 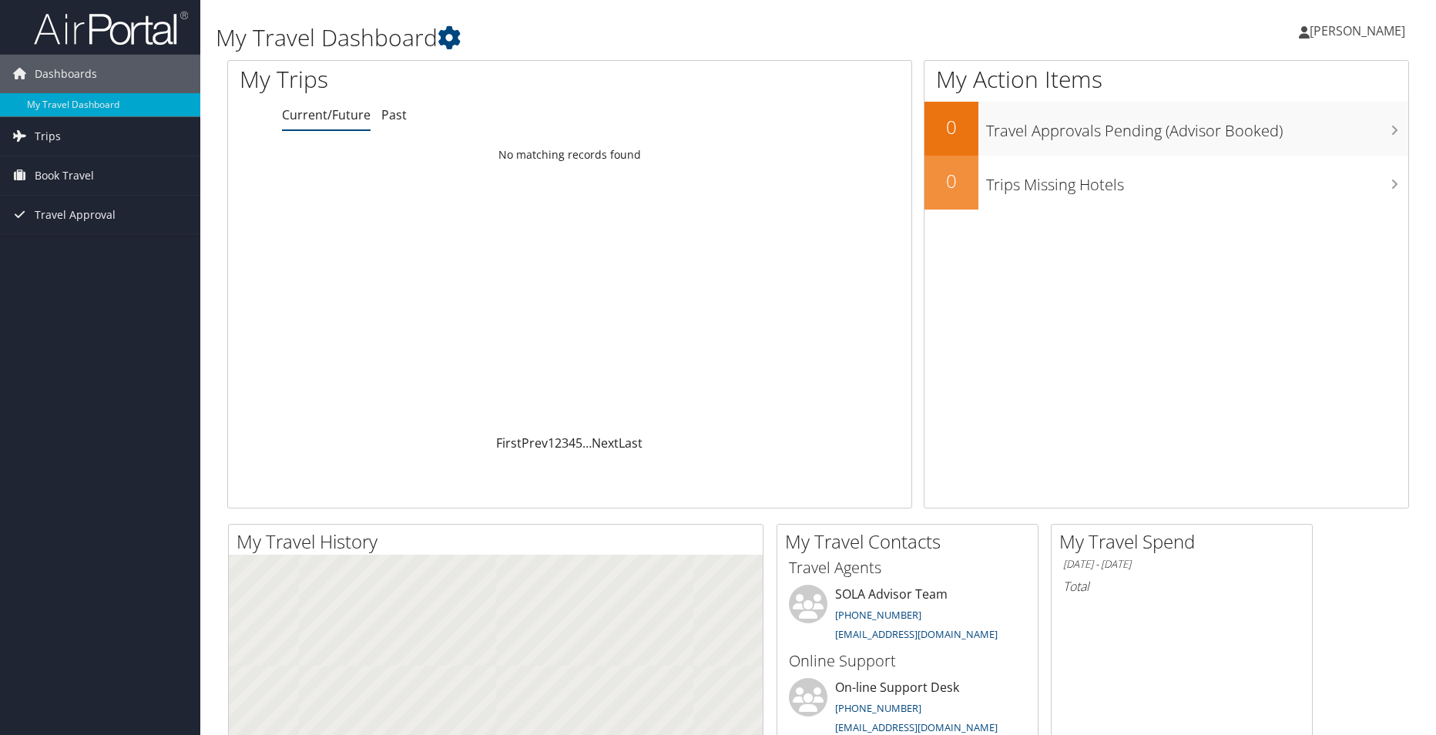 What do you see at coordinates (908, 568) in the screenshot?
I see `h3: Travel Agents` at bounding box center [908, 568].